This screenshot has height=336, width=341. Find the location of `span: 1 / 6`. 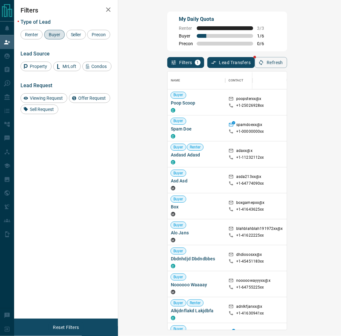

span: 1 / 6 is located at coordinates (264, 36).